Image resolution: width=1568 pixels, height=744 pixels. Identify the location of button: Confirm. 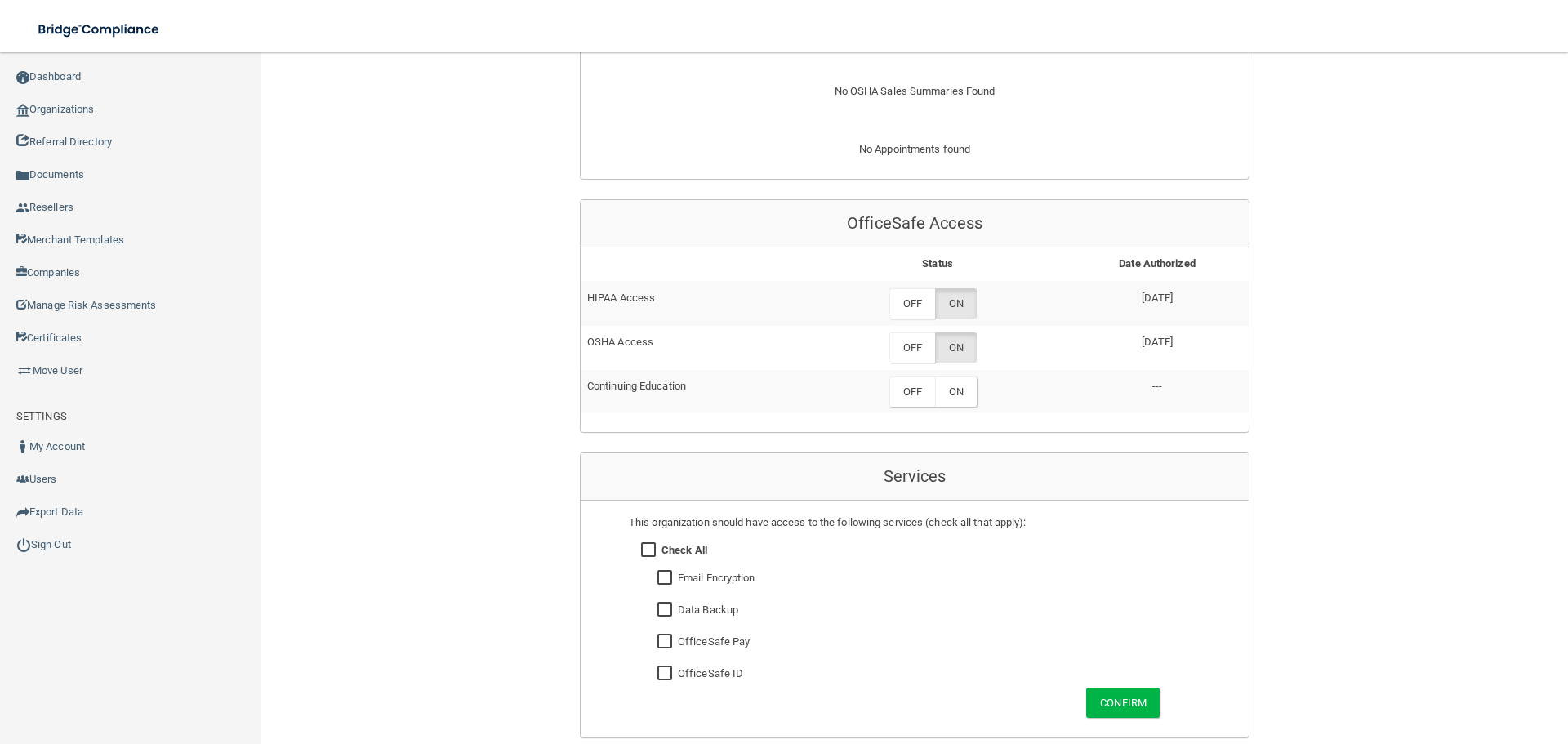
(1123, 702).